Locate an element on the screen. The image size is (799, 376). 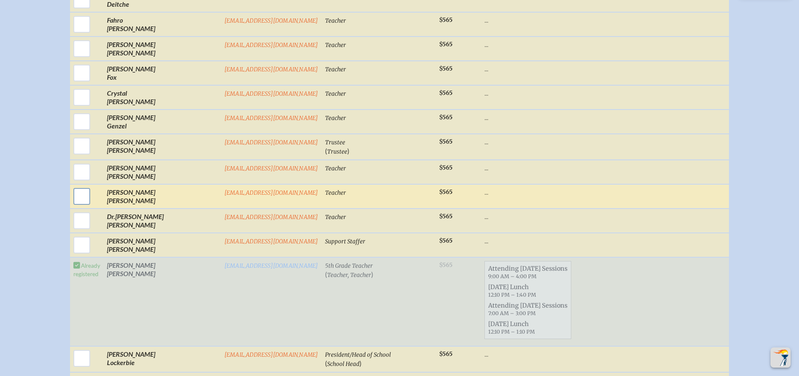
span: Teacher, Teacher is located at coordinates (349, 275).